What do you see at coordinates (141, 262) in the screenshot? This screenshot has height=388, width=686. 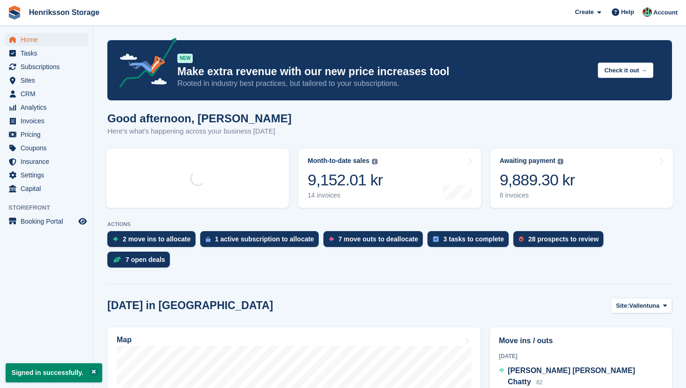 I see `a: 7 open deals` at bounding box center [141, 262].